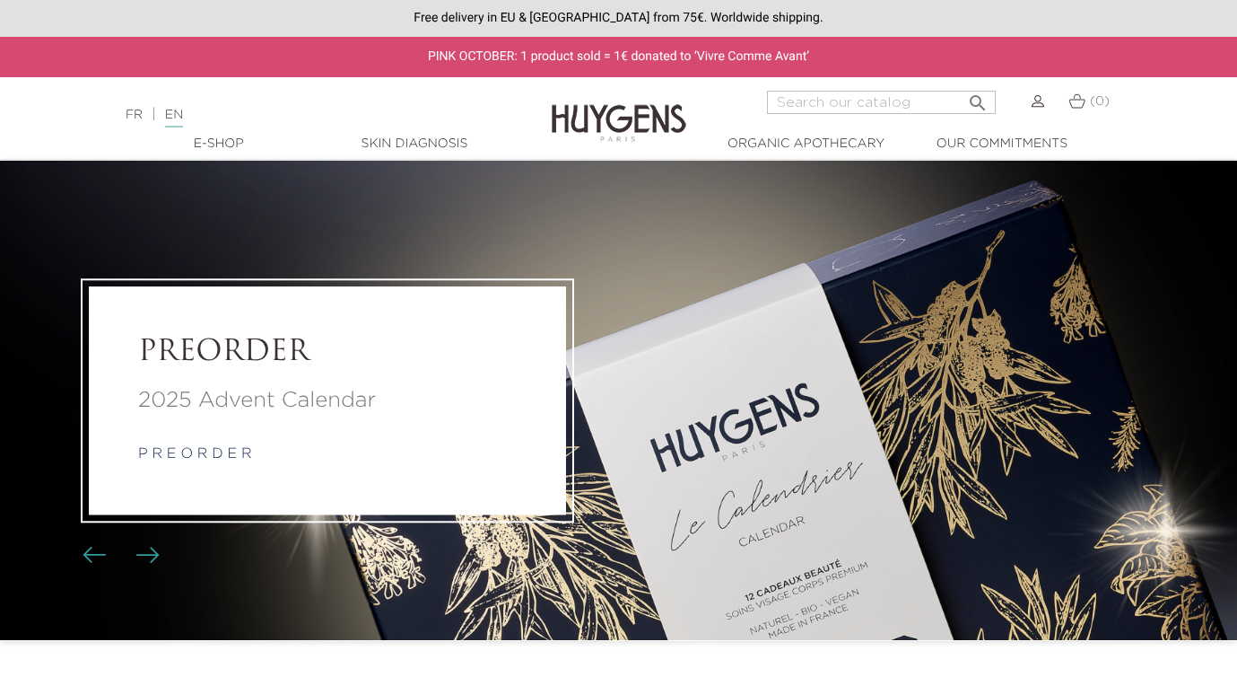 The width and height of the screenshot is (1237, 686). I want to click on a: PREORDER, so click(327, 354).